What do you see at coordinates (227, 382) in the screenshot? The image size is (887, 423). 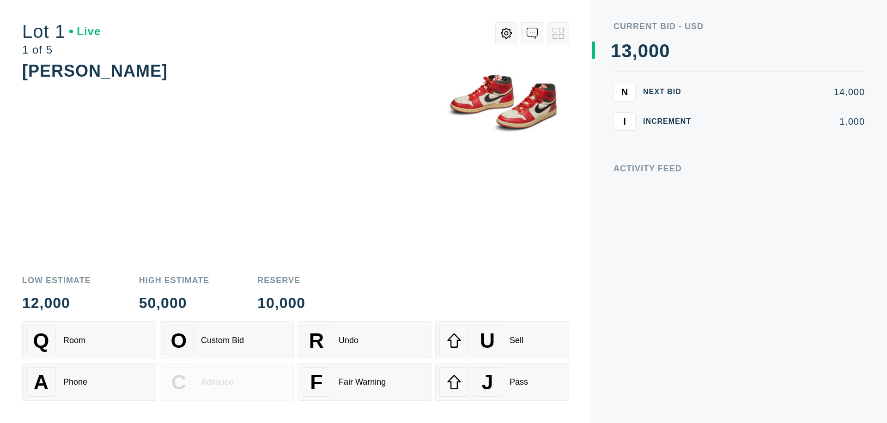 I see `button: CAdvance` at bounding box center [227, 382].